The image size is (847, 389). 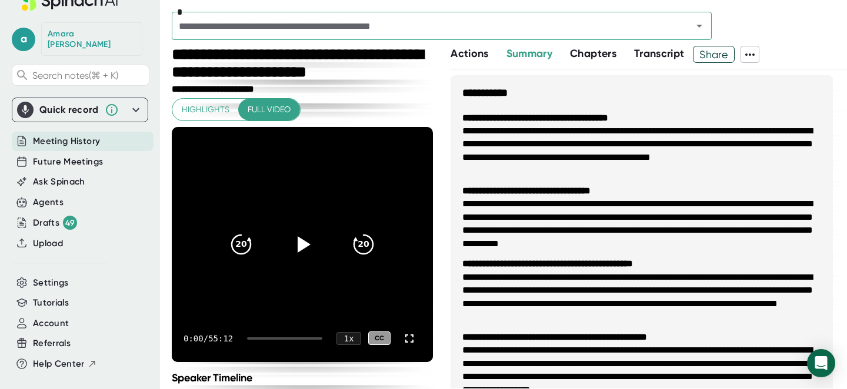 What do you see at coordinates (349, 339) in the screenshot?
I see `div: 1 x` at bounding box center [349, 339].